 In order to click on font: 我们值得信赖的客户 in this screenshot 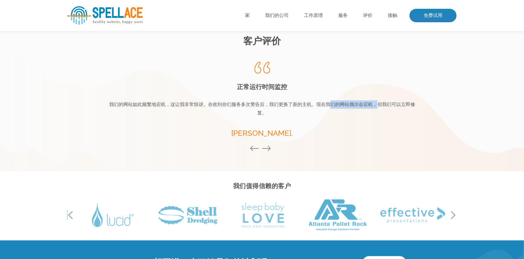, I will do `click(262, 186)`.